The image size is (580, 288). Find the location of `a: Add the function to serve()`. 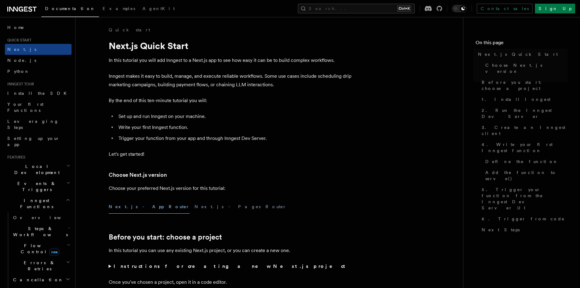

a: Add the function to serve() is located at coordinates (525, 175).